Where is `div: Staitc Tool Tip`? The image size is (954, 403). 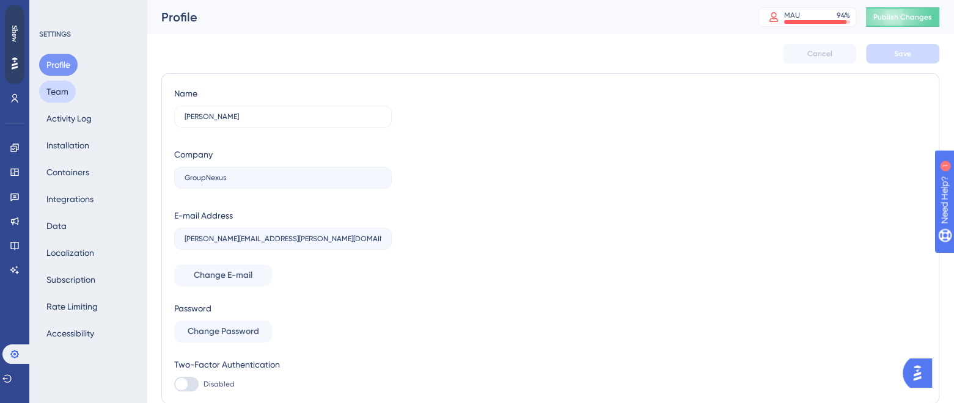 div: Staitc Tool Tip is located at coordinates (119, 159).